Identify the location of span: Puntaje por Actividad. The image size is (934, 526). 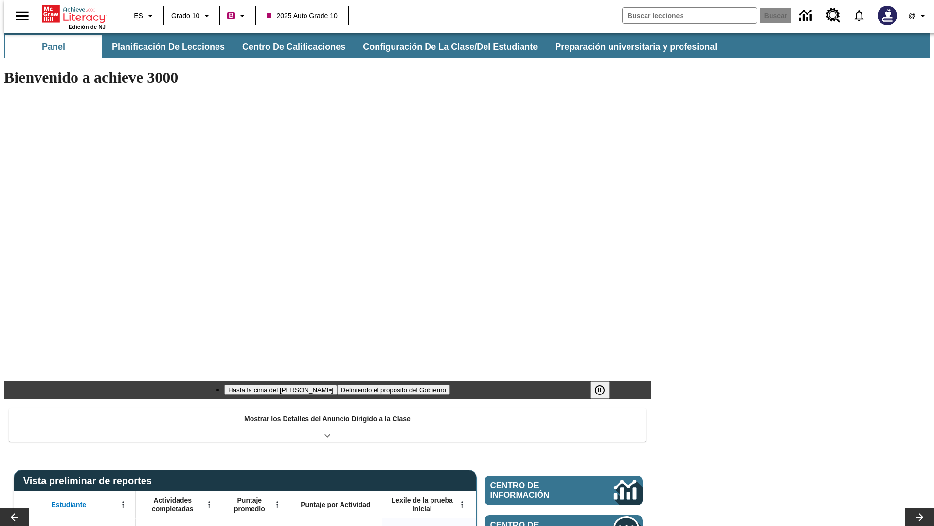
(335, 504).